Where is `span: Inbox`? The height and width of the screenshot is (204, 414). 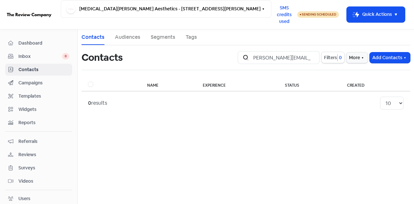
span: Inbox is located at coordinates (40, 56).